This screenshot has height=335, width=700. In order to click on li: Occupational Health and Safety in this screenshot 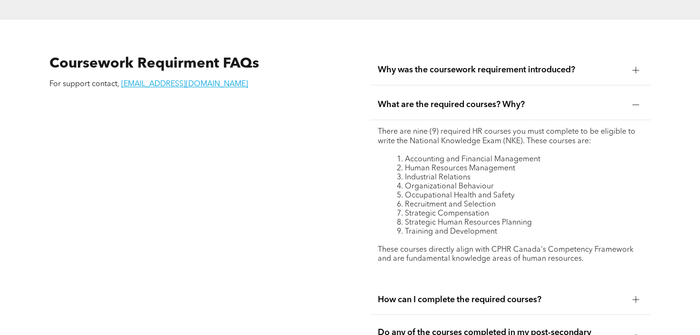, I will do `click(520, 195)`.